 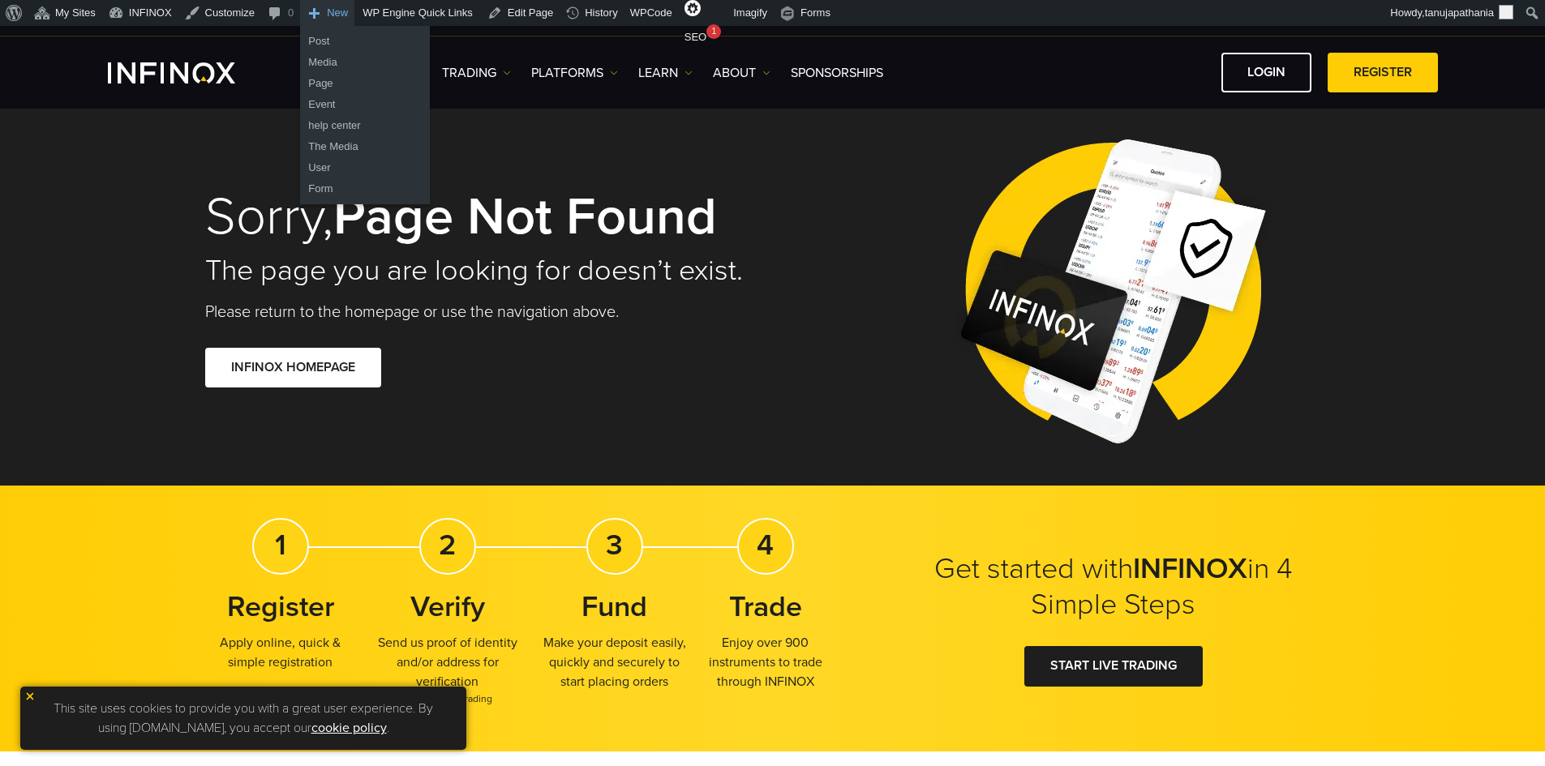 What do you see at coordinates (476, 73) in the screenshot?
I see `a: TRADING` at bounding box center [476, 73].